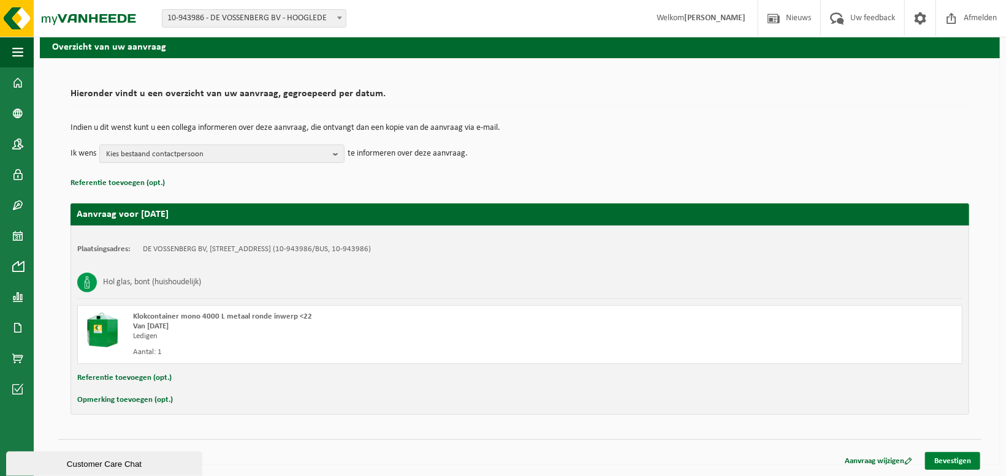 The height and width of the screenshot is (476, 1006). Describe the element at coordinates (125, 400) in the screenshot. I see `button: Opmerking toevoegen (opt.)` at that location.